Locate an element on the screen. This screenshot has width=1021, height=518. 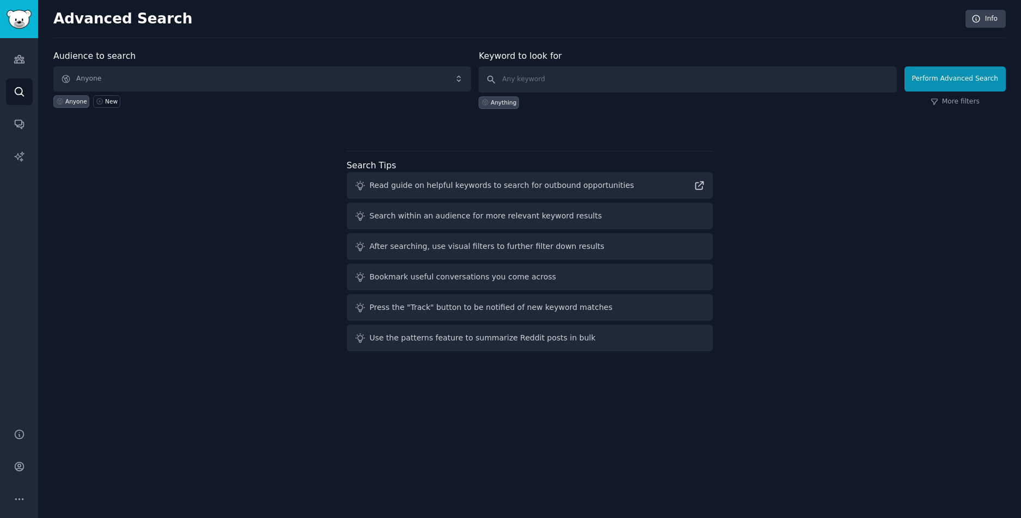
img: GummySearch logo is located at coordinates (19, 19).